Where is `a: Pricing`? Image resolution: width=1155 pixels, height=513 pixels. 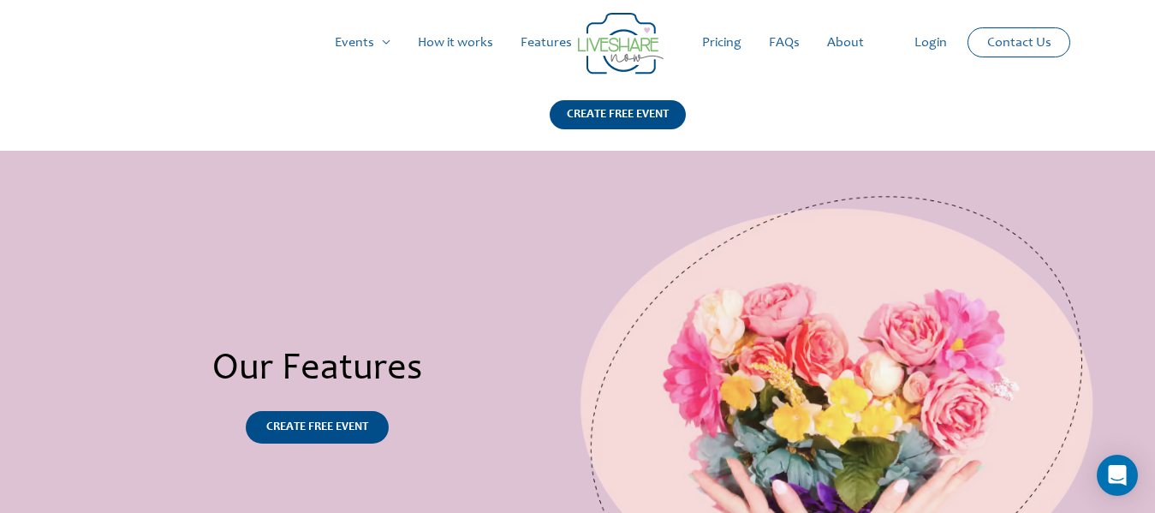 a: Pricing is located at coordinates (722, 43).